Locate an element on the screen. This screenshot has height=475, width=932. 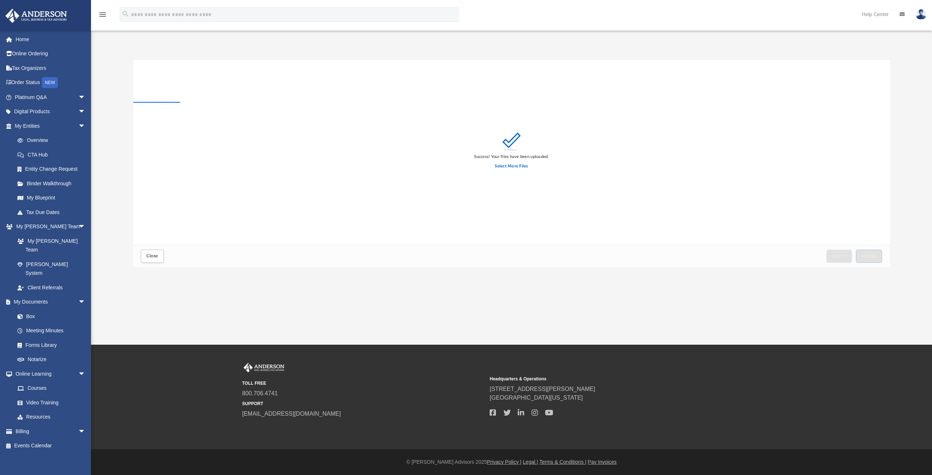
span: Upload is located at coordinates (869, 256).